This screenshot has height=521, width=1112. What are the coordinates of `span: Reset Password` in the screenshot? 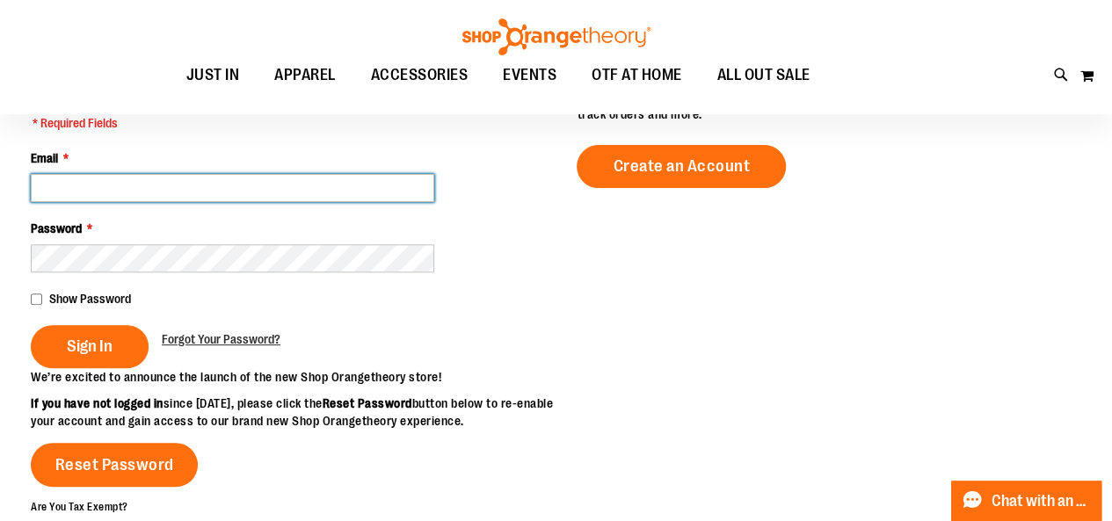 It's located at (114, 465).